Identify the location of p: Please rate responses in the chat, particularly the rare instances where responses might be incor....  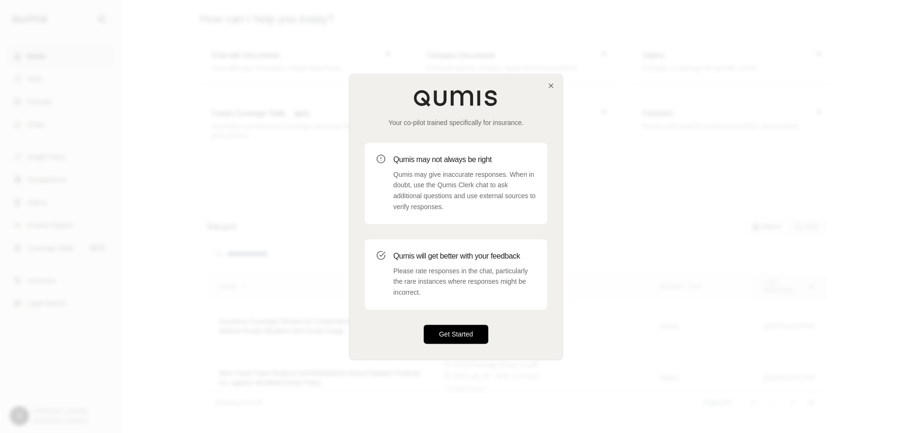
(464, 282).